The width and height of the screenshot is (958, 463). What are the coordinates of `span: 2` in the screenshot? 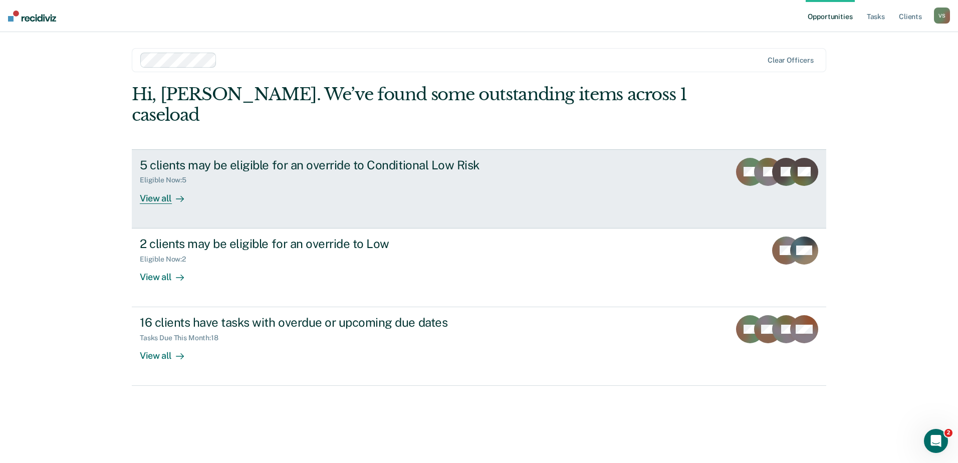 It's located at (949, 433).